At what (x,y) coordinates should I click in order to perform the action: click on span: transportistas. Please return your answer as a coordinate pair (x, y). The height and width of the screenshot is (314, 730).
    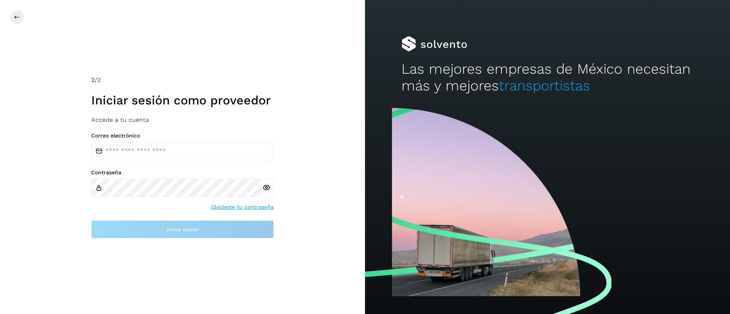
    Looking at the image, I should click on (544, 86).